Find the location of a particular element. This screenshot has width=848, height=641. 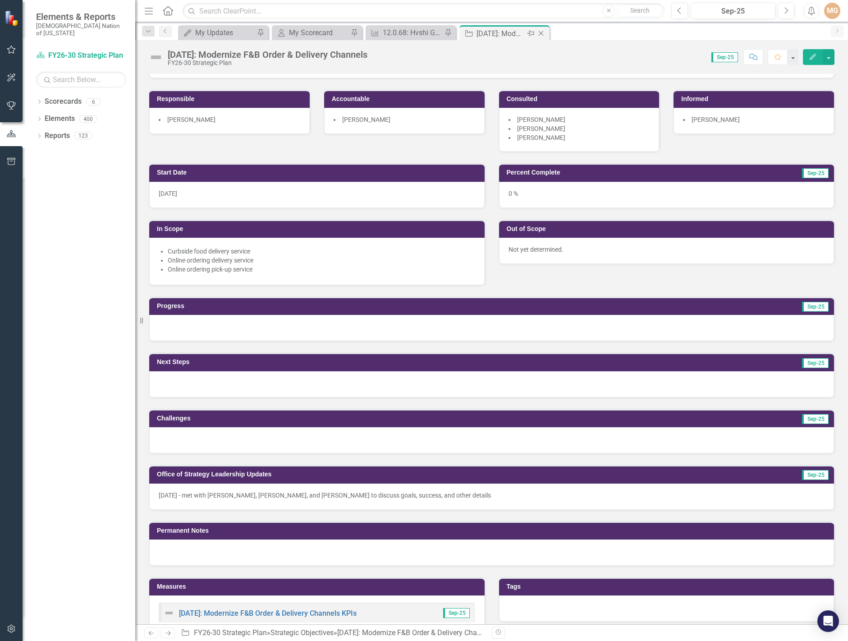

h3: Percent Complete is located at coordinates (614, 172).